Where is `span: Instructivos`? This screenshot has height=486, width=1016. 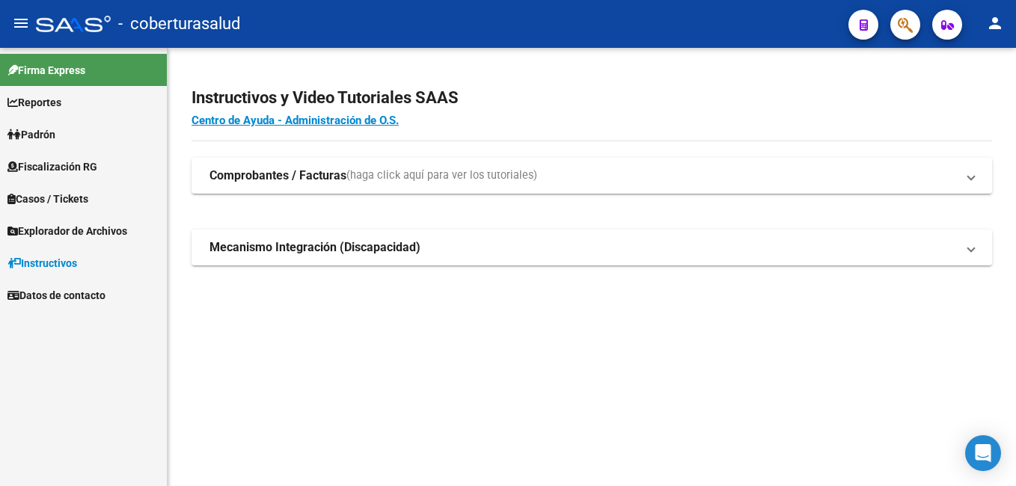
span: Instructivos is located at coordinates (42, 263).